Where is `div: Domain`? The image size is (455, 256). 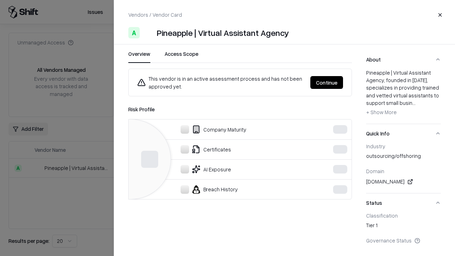
div: Domain is located at coordinates (404, 171).